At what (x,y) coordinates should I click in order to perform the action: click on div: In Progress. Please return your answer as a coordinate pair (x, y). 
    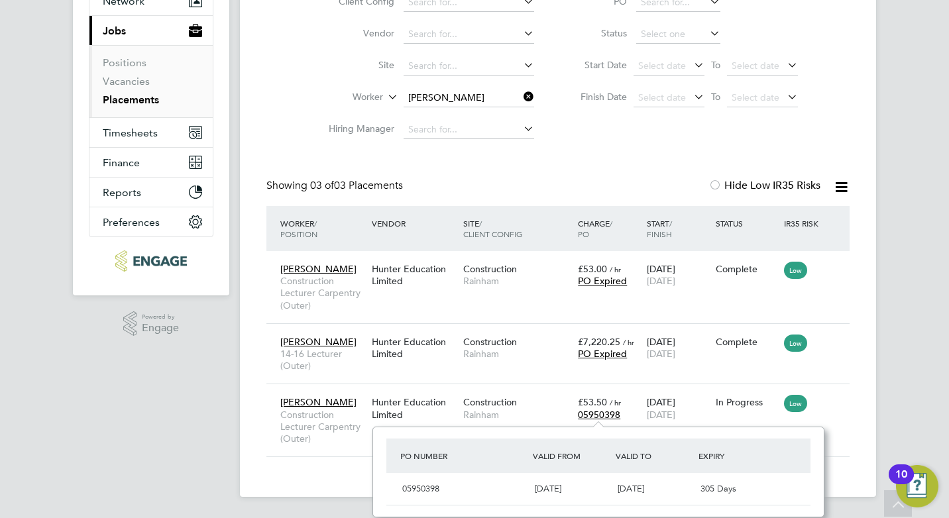
    Looking at the image, I should click on (747, 402).